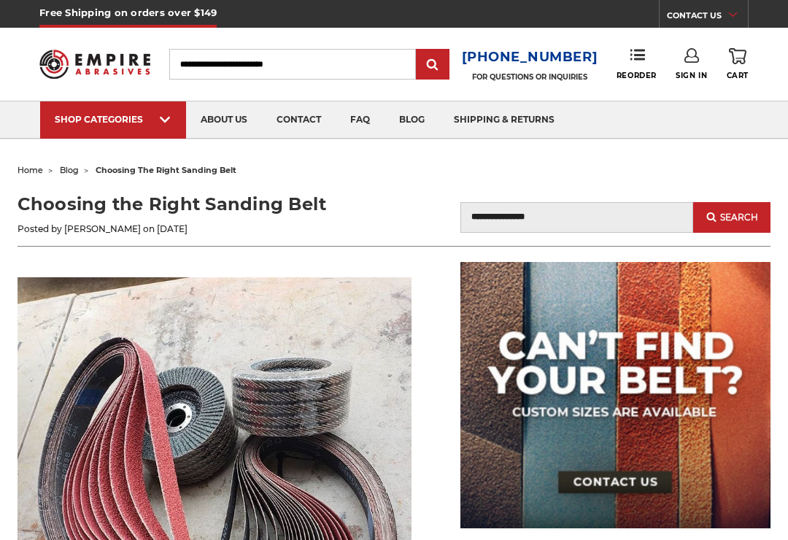 The height and width of the screenshot is (540, 788). Describe the element at coordinates (637, 75) in the screenshot. I see `span: Reorder` at that location.